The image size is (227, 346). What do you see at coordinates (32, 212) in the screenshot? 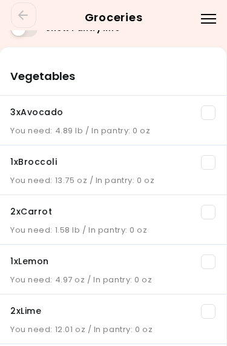
I see `div: 2 x Carrot` at bounding box center [32, 212].